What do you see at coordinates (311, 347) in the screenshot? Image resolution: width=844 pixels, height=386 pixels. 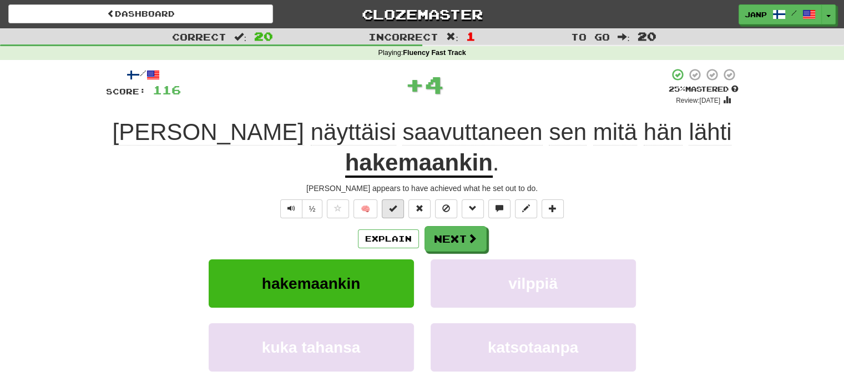 I see `span: kuka tahansa` at bounding box center [311, 347].